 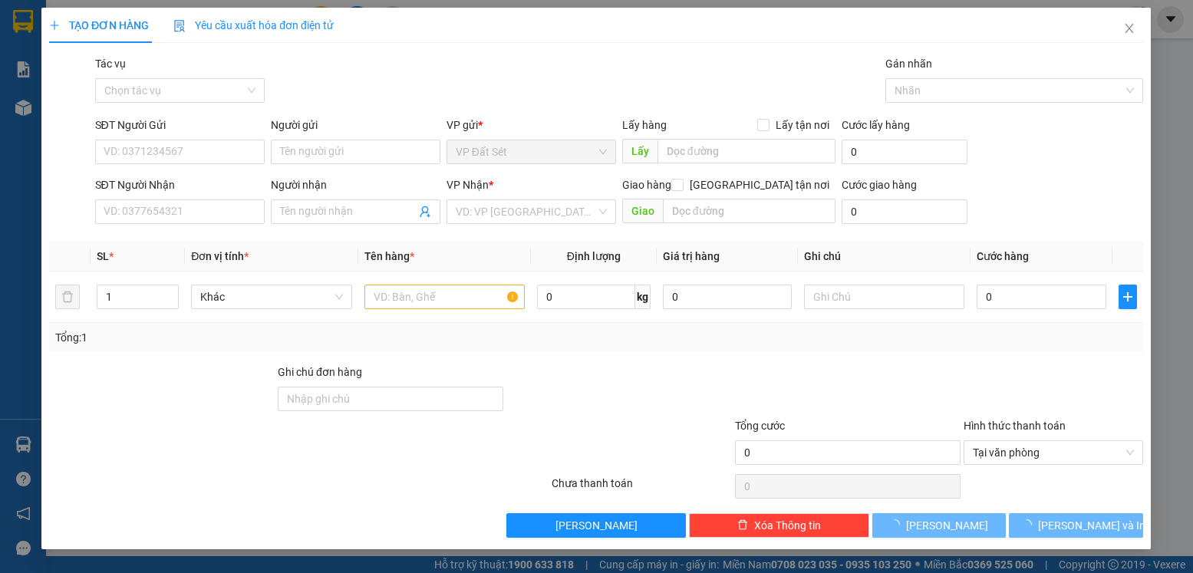 What do you see at coordinates (39, 43) in the screenshot?
I see `img: logo` at bounding box center [39, 43].